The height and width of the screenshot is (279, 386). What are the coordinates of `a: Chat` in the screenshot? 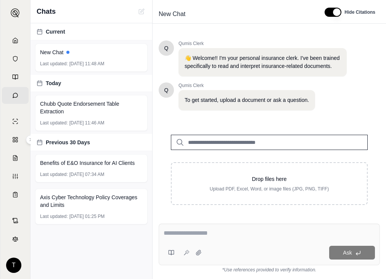 It's located at (15, 95).